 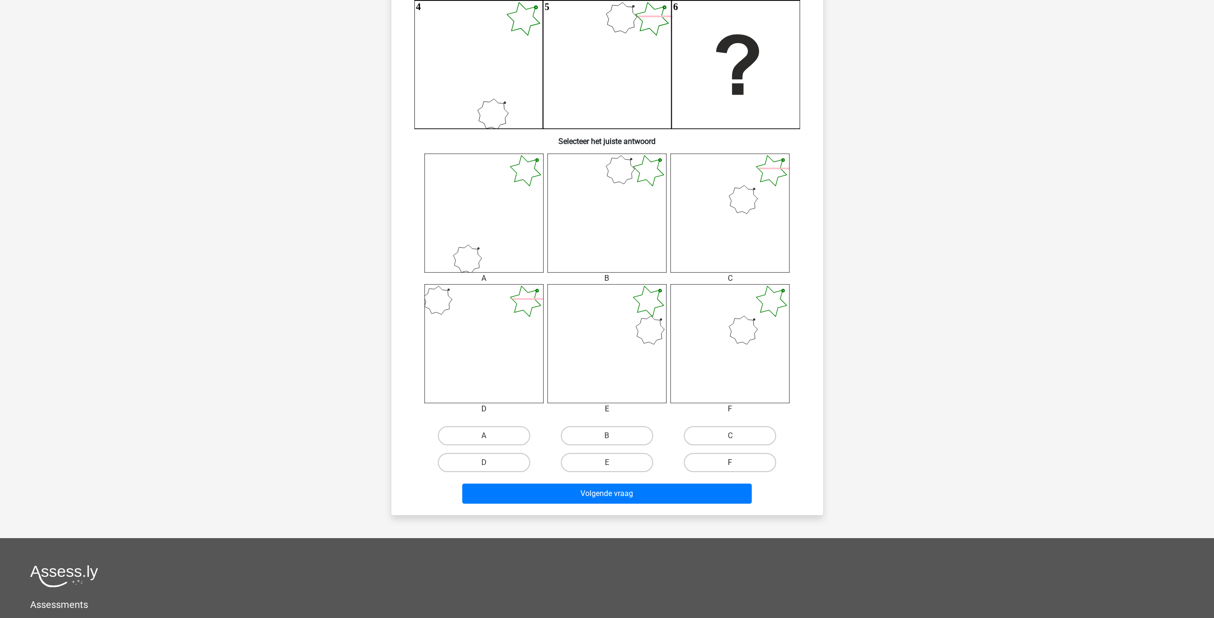 I want to click on div: B, so click(x=607, y=279).